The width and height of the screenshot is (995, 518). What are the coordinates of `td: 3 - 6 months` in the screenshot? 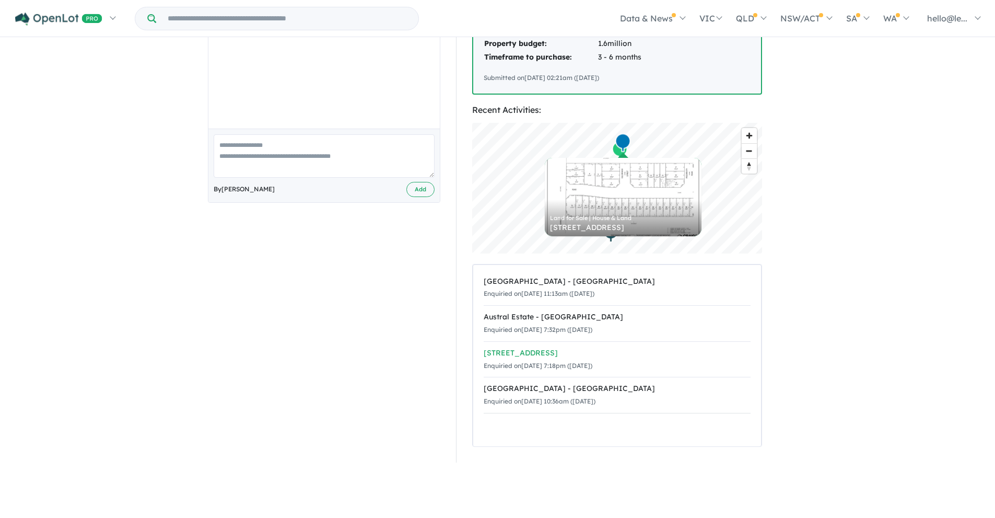 It's located at (665, 57).